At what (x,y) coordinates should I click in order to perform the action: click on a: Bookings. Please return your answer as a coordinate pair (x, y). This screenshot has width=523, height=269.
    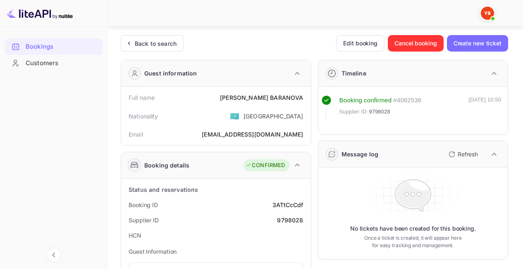
    Looking at the image, I should click on (53, 46).